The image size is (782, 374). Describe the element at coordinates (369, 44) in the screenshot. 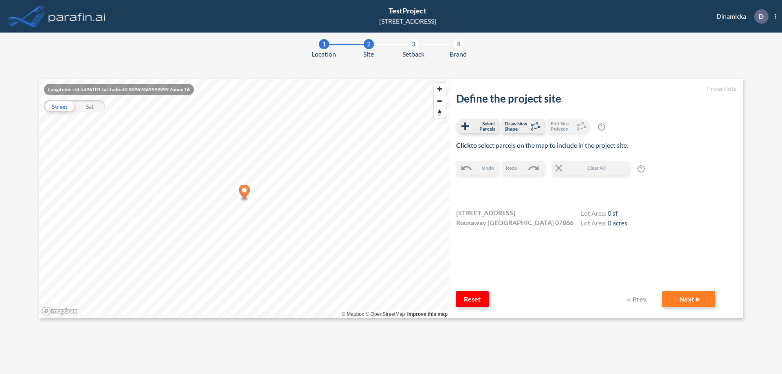

I see `div: 2` at that location.